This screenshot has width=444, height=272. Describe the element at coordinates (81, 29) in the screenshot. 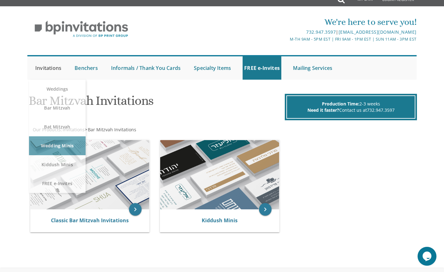

I see `img: BP Invitation Loft` at that location.